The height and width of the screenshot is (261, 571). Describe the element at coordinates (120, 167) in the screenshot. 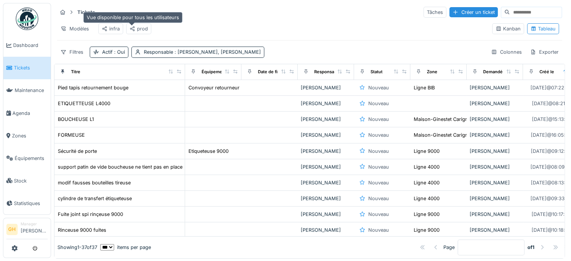

I see `div: support patin de vide boucheuse ne tient pas en place` at that location.